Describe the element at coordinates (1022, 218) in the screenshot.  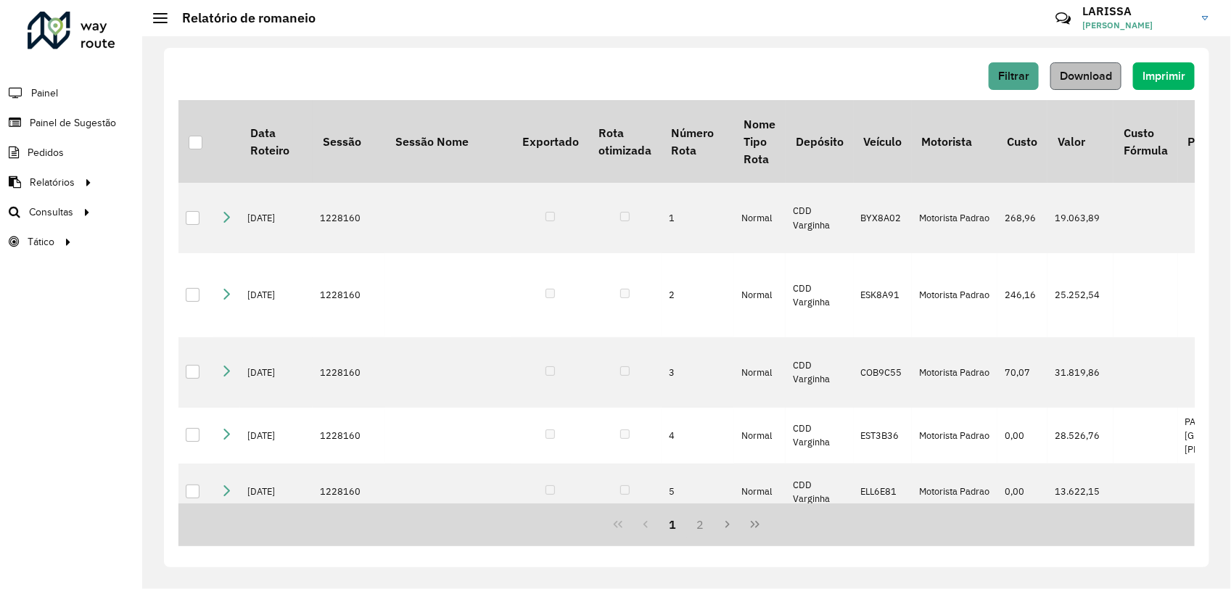
I see `td: 268,96` at that location.